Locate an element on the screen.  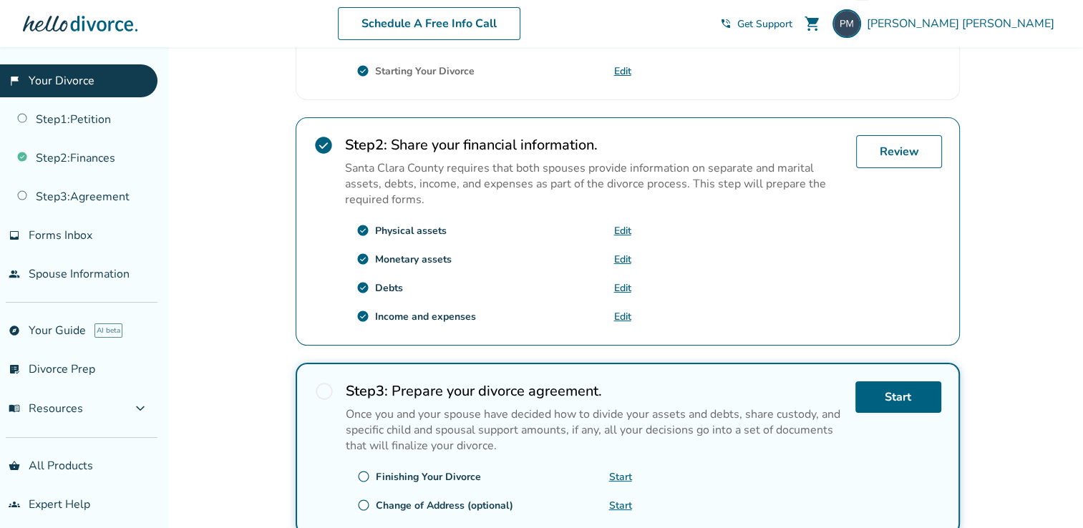
span: flag_2 is located at coordinates (14, 81).